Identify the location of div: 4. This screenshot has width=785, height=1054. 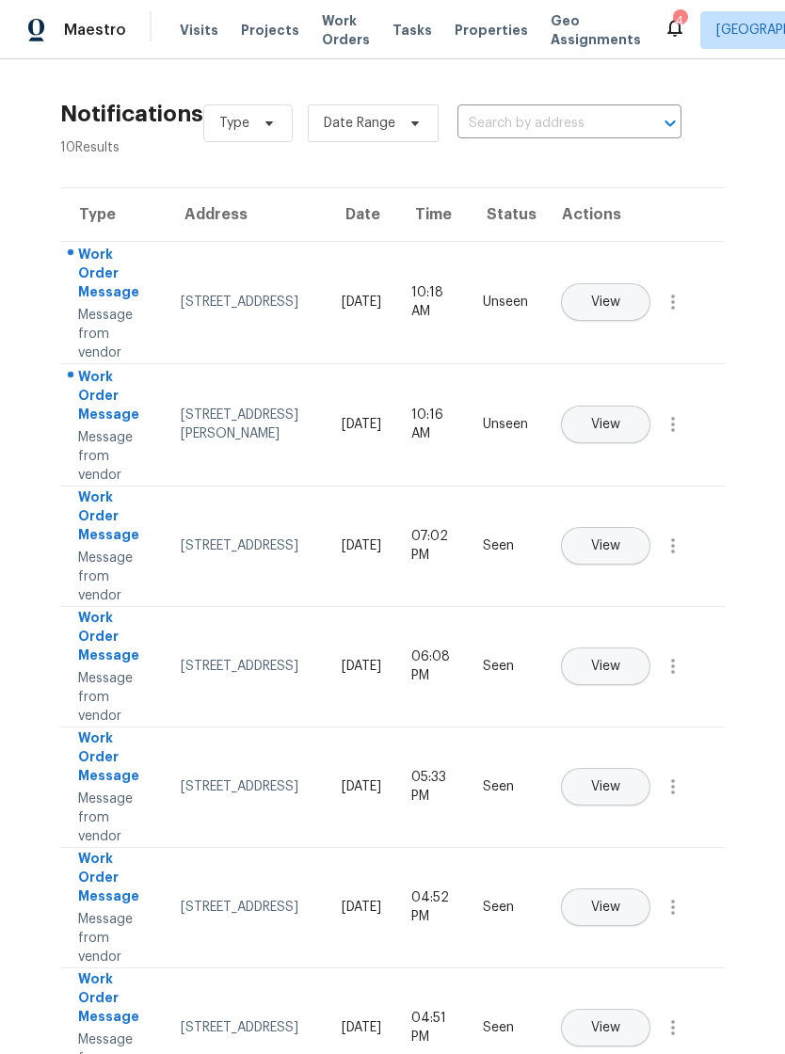
(680, 21).